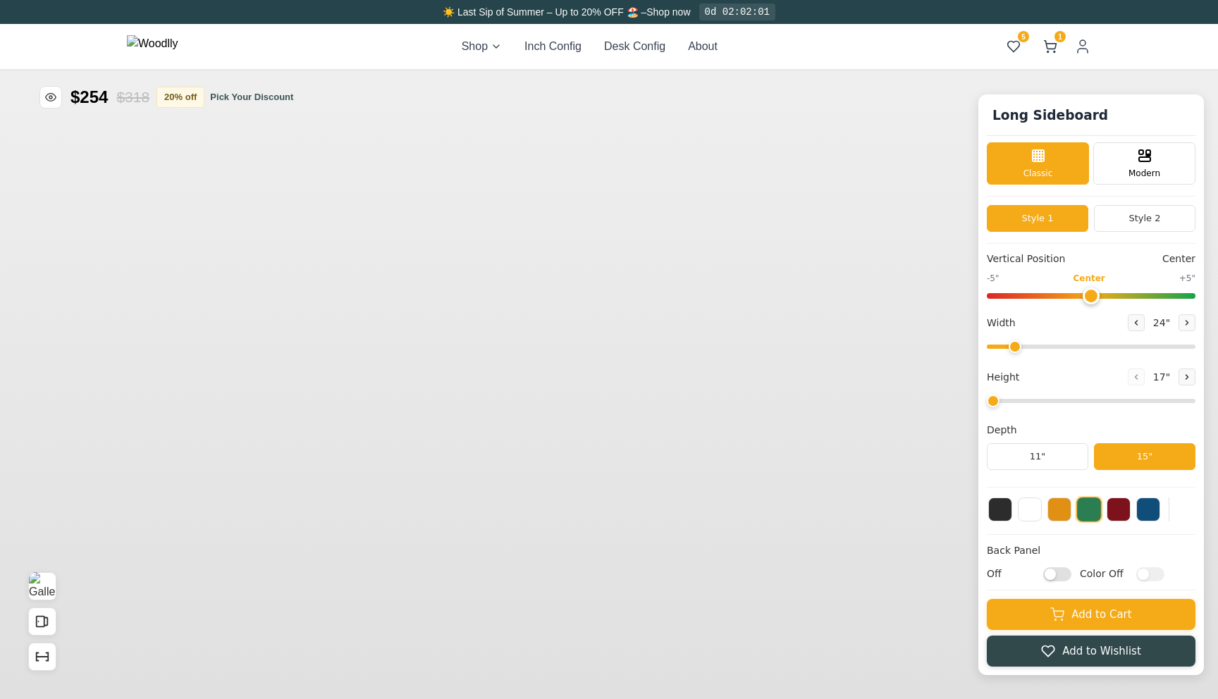 Image resolution: width=1218 pixels, height=699 pixels. I want to click on span: 1, so click(1061, 37).